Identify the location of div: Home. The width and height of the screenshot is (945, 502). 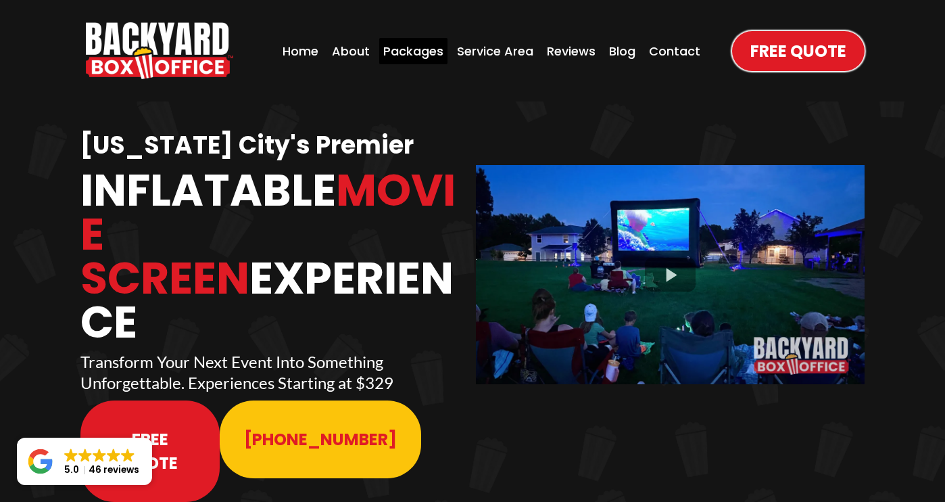
(300, 51).